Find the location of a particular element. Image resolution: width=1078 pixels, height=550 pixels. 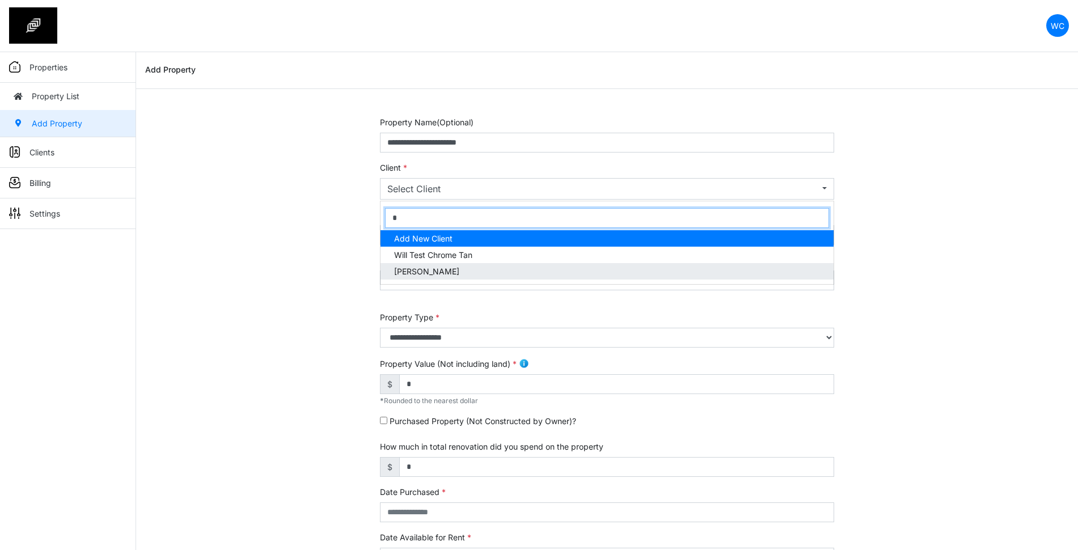

p: Properties is located at coordinates (48, 67).